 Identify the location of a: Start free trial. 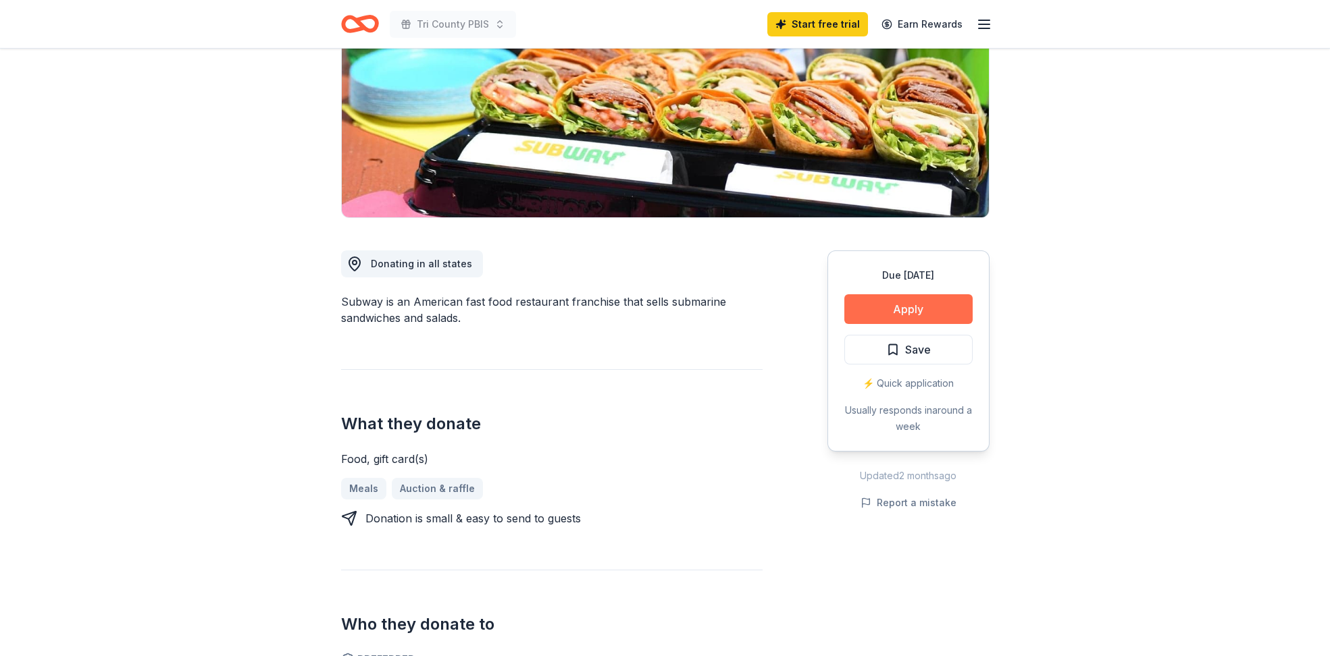
(817, 24).